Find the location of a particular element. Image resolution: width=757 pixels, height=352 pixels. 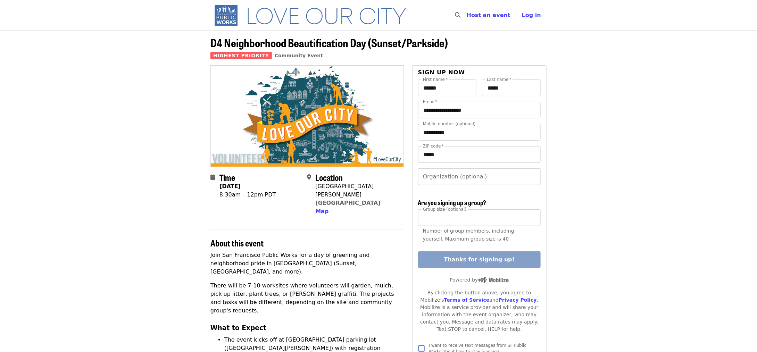

button: Log in is located at coordinates (531, 15).